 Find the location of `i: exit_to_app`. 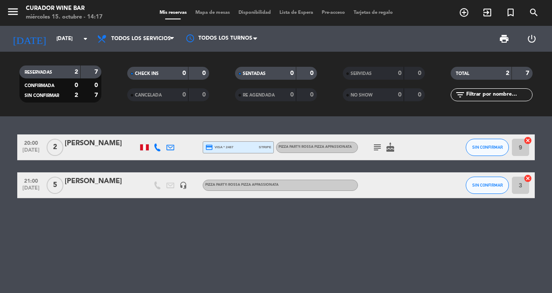

i: exit_to_app is located at coordinates (488, 13).